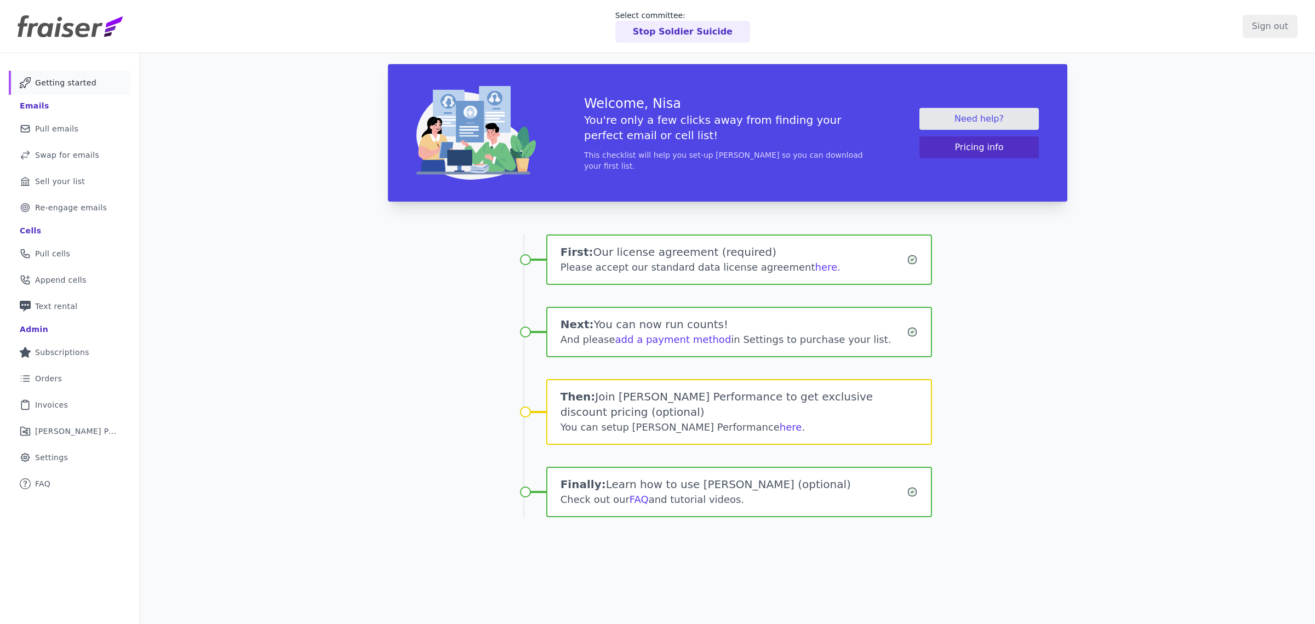 This screenshot has width=1315, height=624. Describe the element at coordinates (979, 147) in the screenshot. I see `button: Pricing info` at that location.